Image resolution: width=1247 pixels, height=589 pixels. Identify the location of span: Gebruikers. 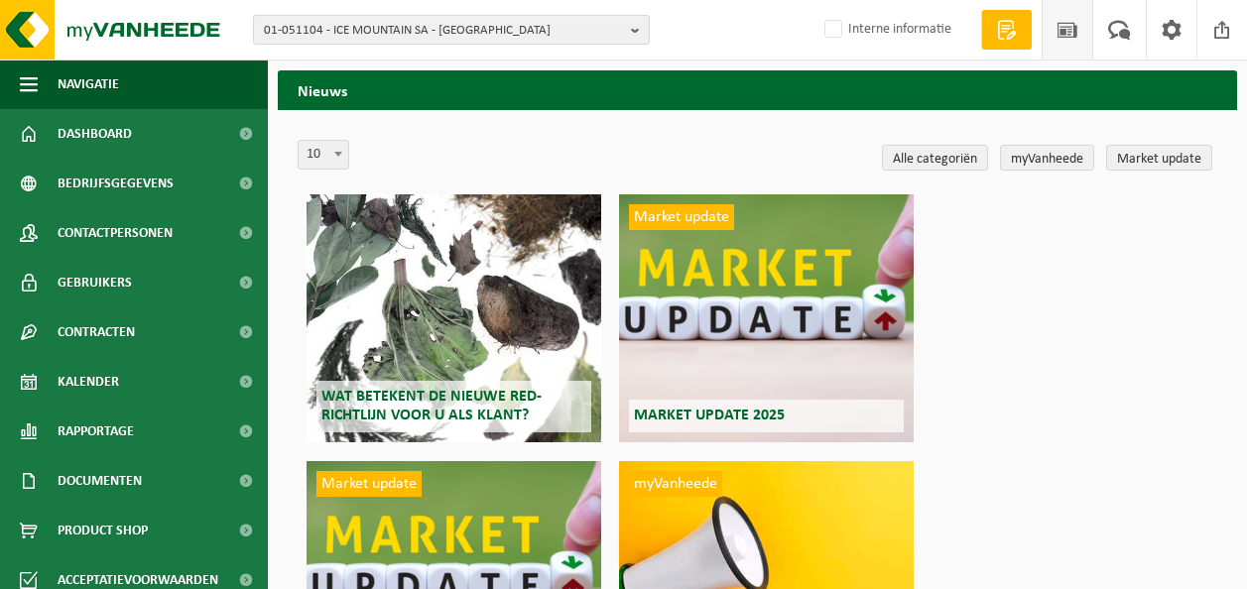
(94, 283).